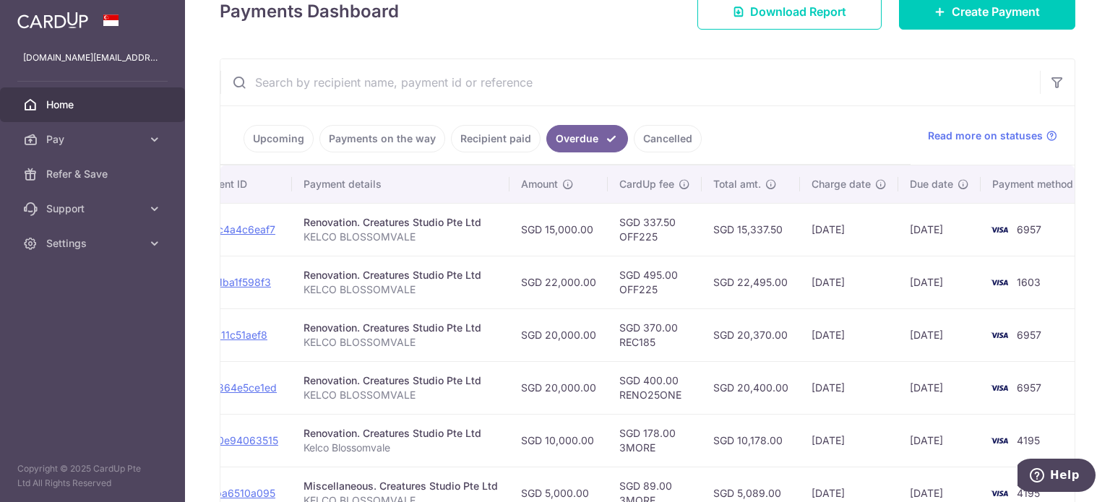 The height and width of the screenshot is (502, 1110). Describe the element at coordinates (236, 184) in the screenshot. I see `th: Payment ID` at that location.